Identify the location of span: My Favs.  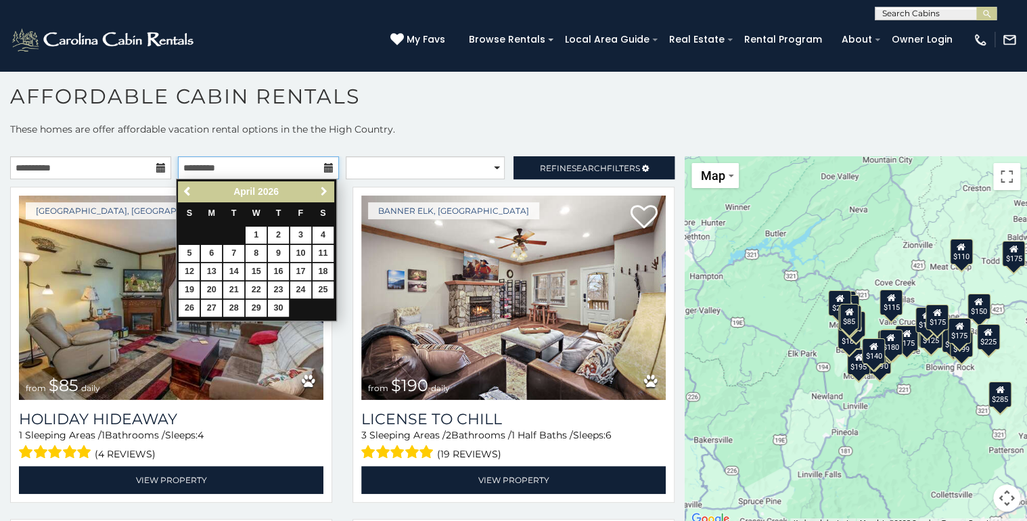
(426, 39).